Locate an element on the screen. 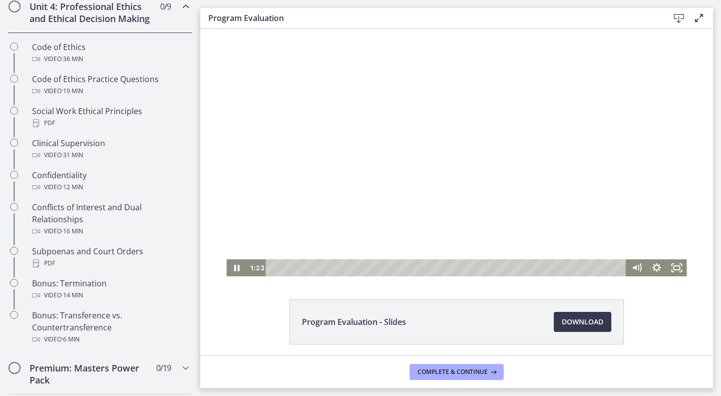  span: · 19 min is located at coordinates (72, 91).